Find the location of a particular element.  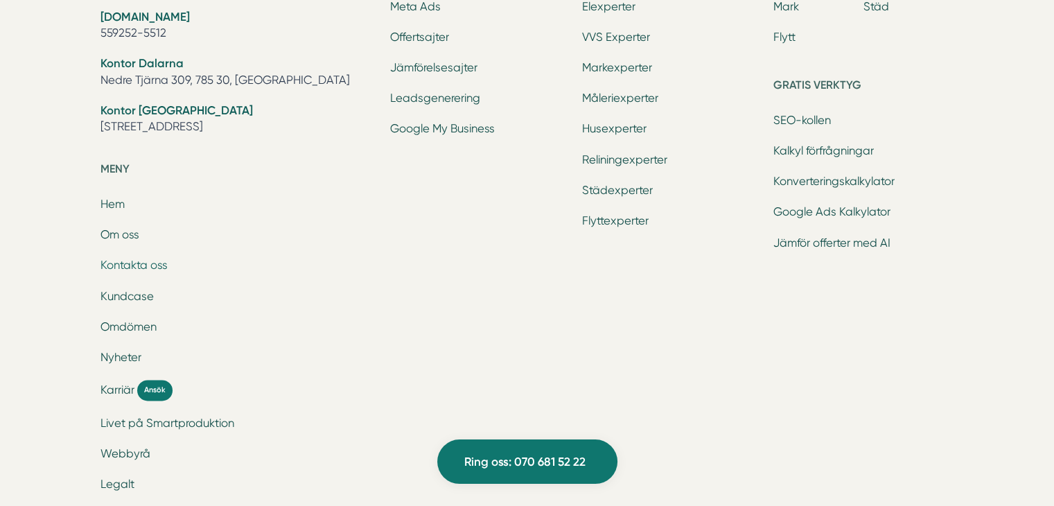

a: Google Ads Kalkylator is located at coordinates (832, 211).